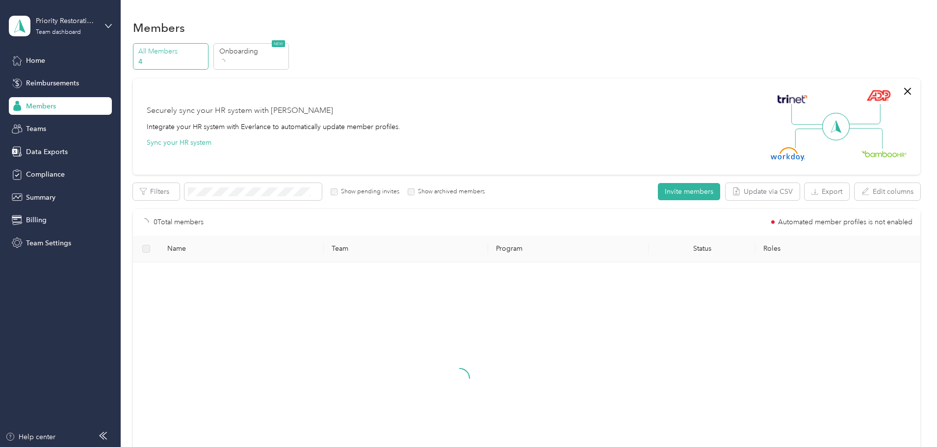 The width and height of the screenshot is (937, 447). I want to click on img: Trinet, so click(793, 99).